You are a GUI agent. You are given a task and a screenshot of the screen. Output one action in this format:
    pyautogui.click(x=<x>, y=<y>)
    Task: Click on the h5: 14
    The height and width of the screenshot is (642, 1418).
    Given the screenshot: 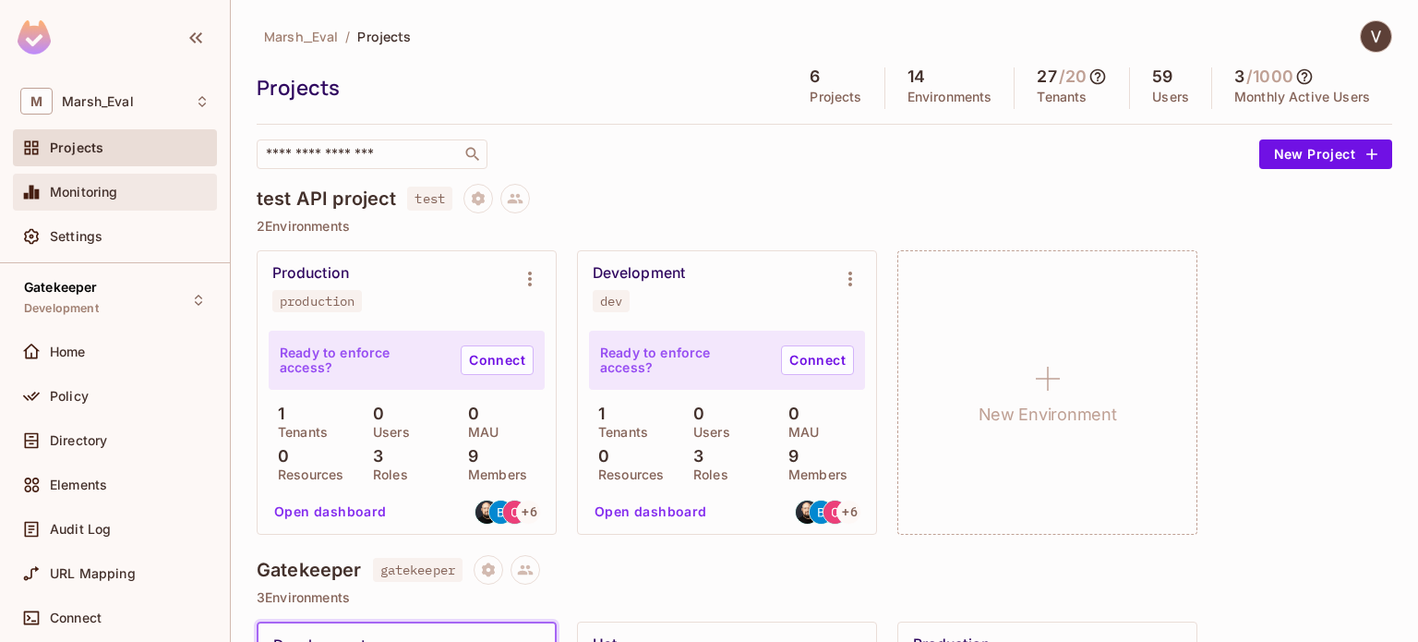 What is the action you would take?
    pyautogui.click(x=916, y=77)
    